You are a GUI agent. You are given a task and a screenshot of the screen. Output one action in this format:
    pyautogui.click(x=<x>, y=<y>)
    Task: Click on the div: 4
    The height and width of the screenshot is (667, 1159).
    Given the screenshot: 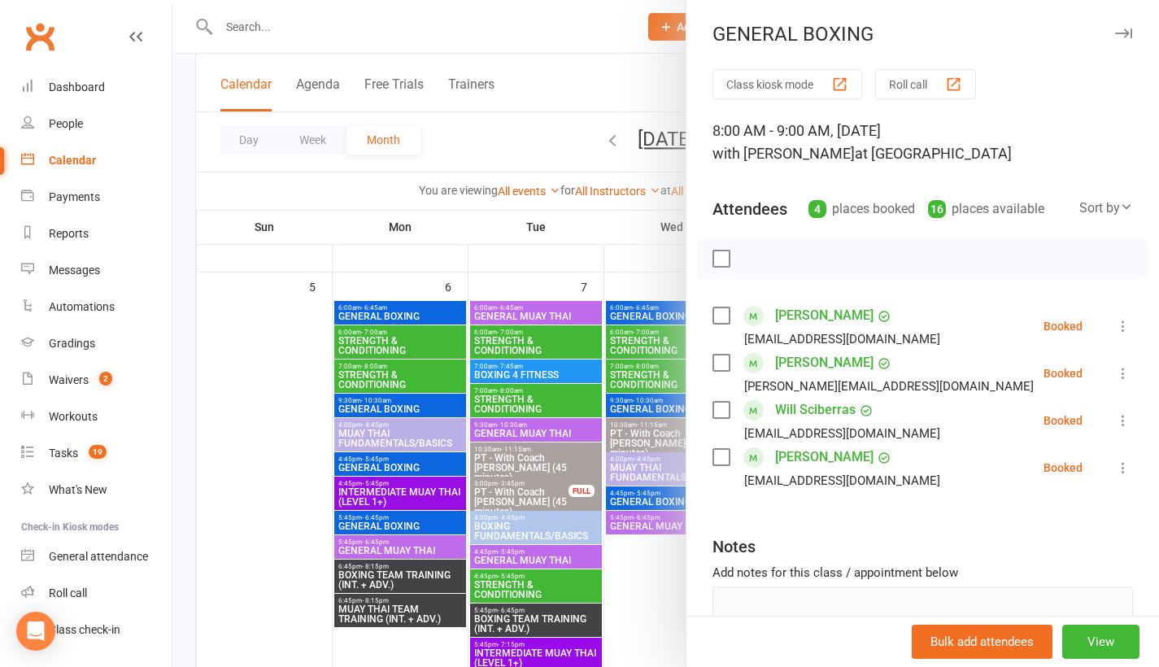 What is the action you would take?
    pyautogui.click(x=817, y=209)
    